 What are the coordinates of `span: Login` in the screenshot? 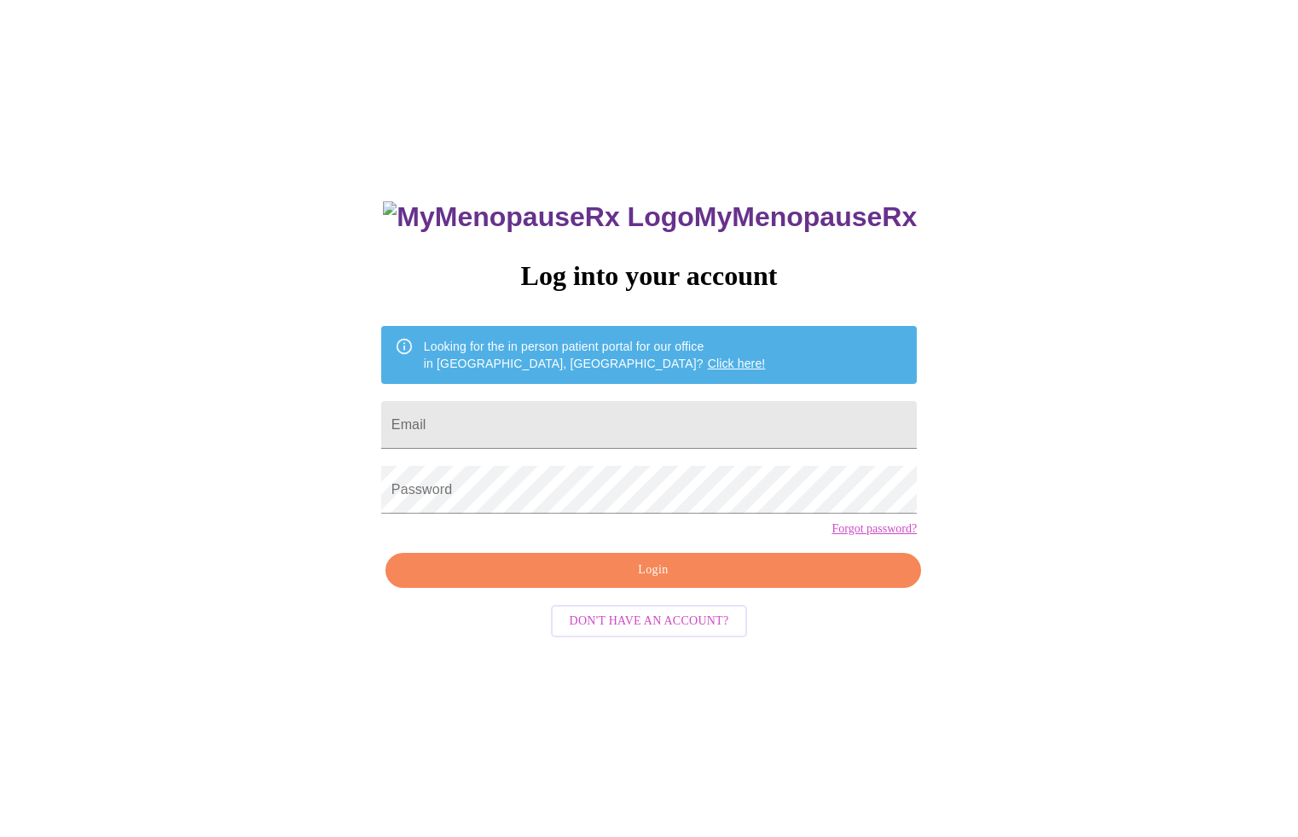 It's located at (653, 570).